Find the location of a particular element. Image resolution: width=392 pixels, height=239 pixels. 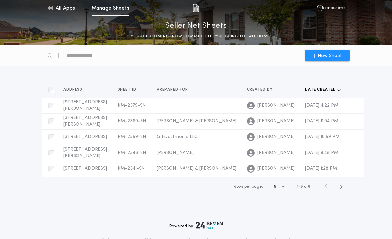

a: New Sheet is located at coordinates (327, 55).